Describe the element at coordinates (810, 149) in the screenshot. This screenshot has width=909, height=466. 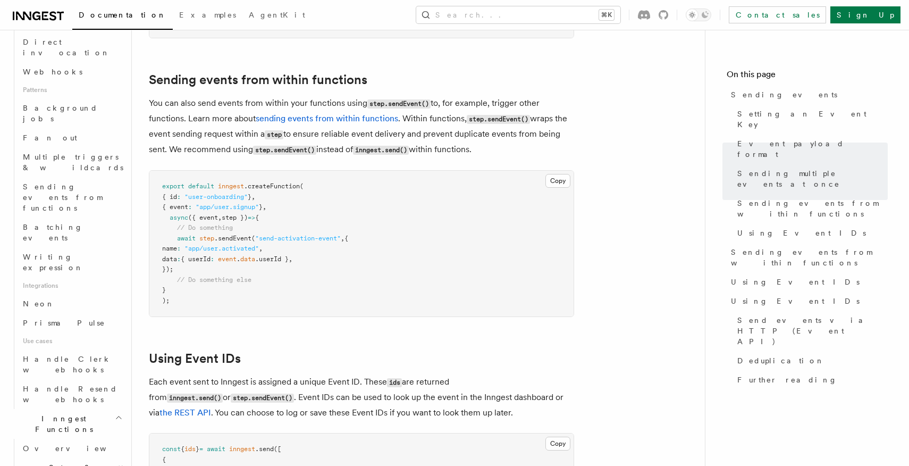
I see `a: Event payload format` at that location.